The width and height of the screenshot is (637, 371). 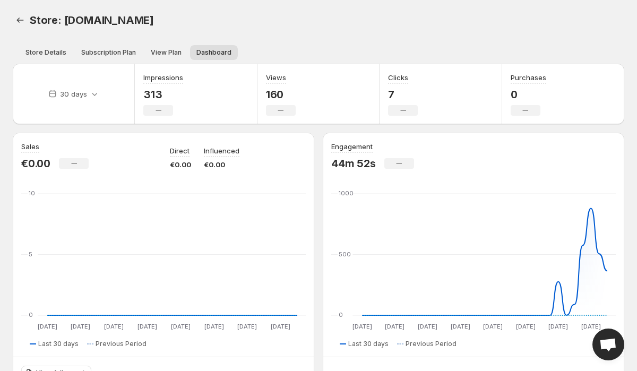 I want to click on span: Dashboard, so click(x=214, y=53).